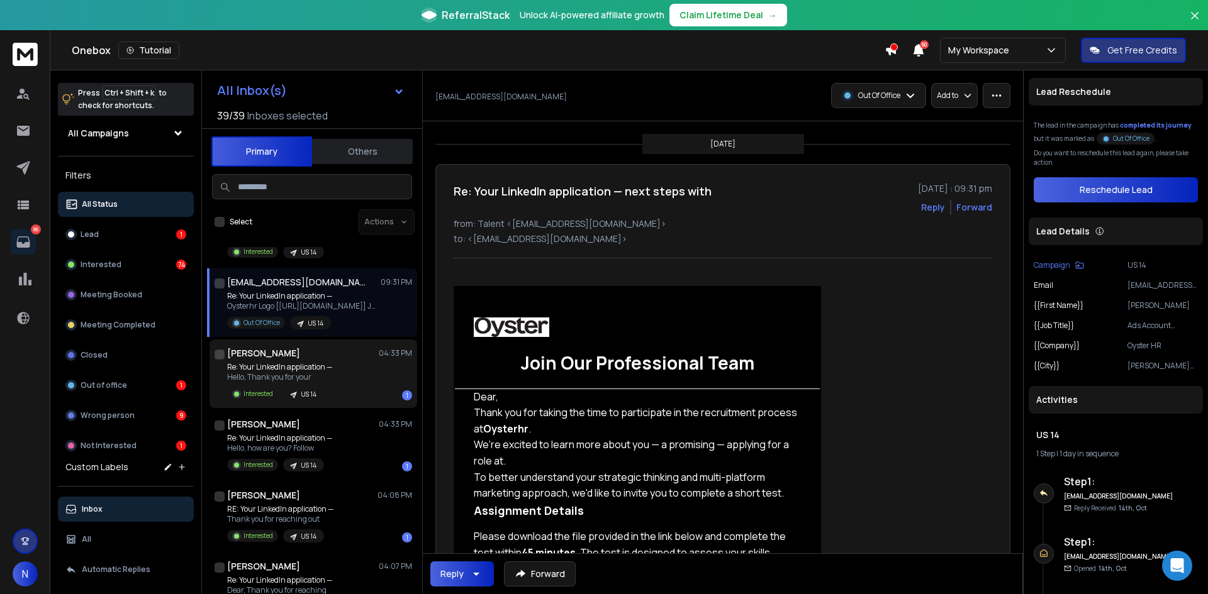 This screenshot has width=1208, height=594. Describe the element at coordinates (122, 99) in the screenshot. I see `p: Press to check for shortcuts.` at that location.